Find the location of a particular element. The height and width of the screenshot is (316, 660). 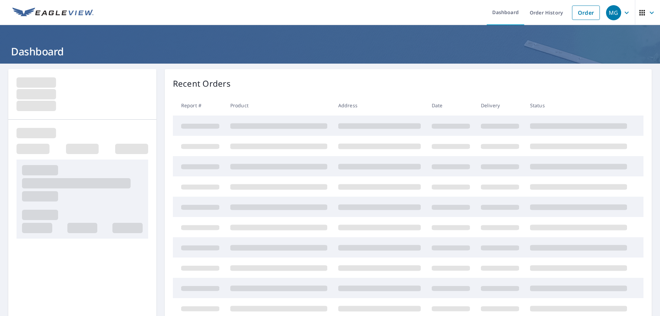

p: Recent Orders is located at coordinates (202, 83).